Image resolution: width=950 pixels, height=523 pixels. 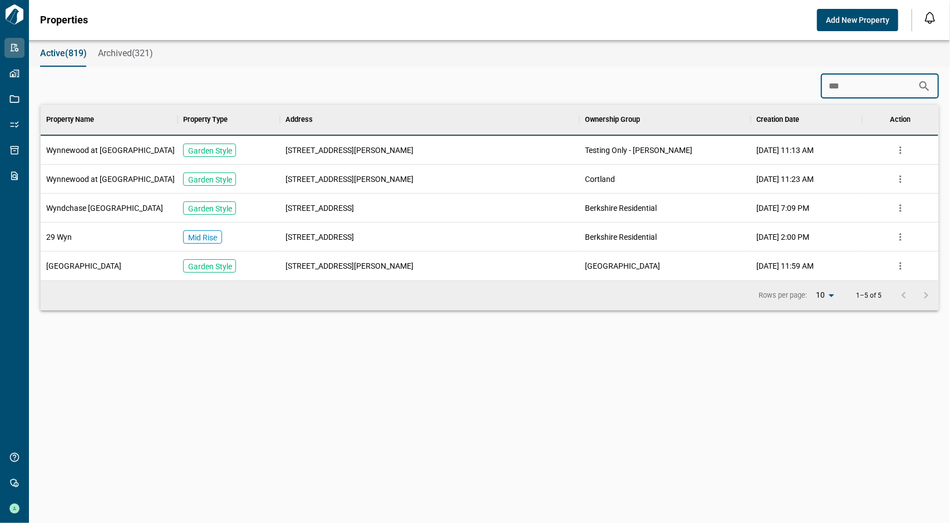 What do you see at coordinates (203, 238) in the screenshot?
I see `p: Mid Rise` at bounding box center [203, 238].